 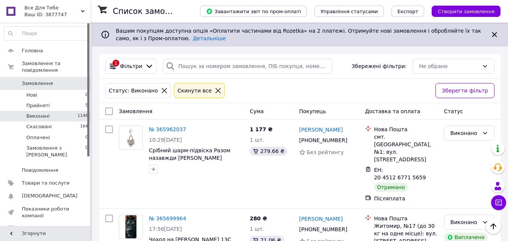 I want to click on span: Показники роботи компанії, so click(x=45, y=212).